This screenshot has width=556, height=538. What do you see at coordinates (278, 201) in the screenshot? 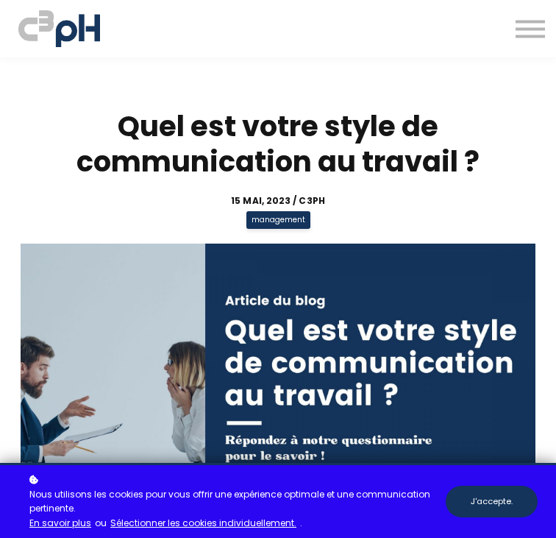
I see `div: 15 mai, 2023 / C3pH` at bounding box center [278, 201].